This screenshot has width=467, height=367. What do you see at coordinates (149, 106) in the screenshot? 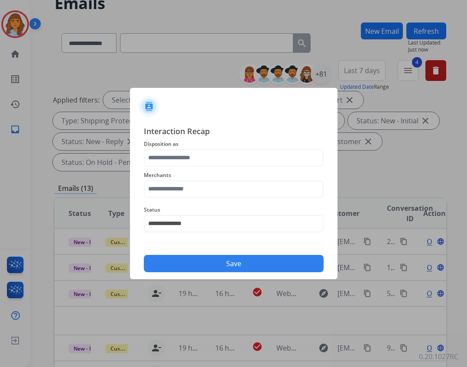
I see `img: contactIcon` at bounding box center [149, 106].